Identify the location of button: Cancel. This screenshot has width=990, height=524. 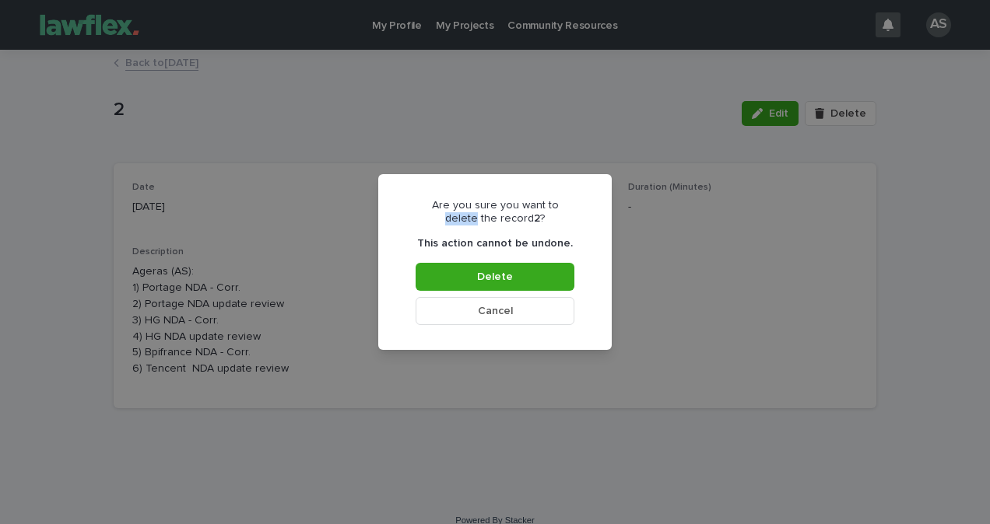
(495, 311).